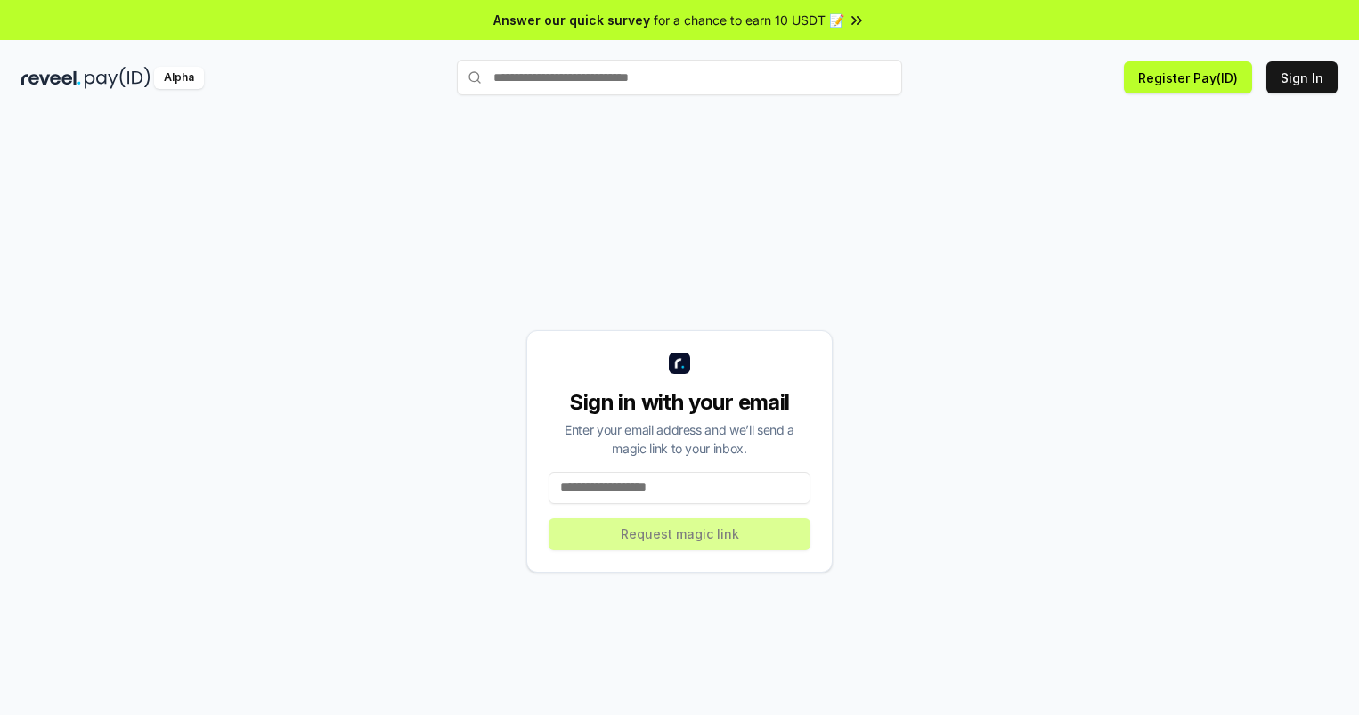  What do you see at coordinates (1188, 77) in the screenshot?
I see `button: Register Pay(ID)` at bounding box center [1188, 77].